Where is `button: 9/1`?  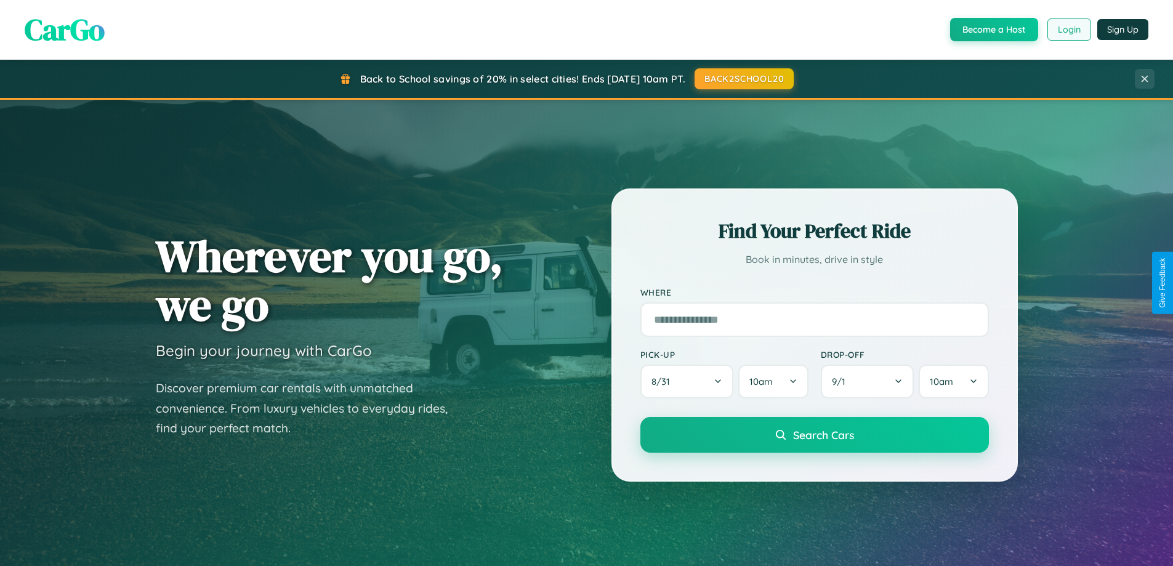 button: 9/1 is located at coordinates (867, 381).